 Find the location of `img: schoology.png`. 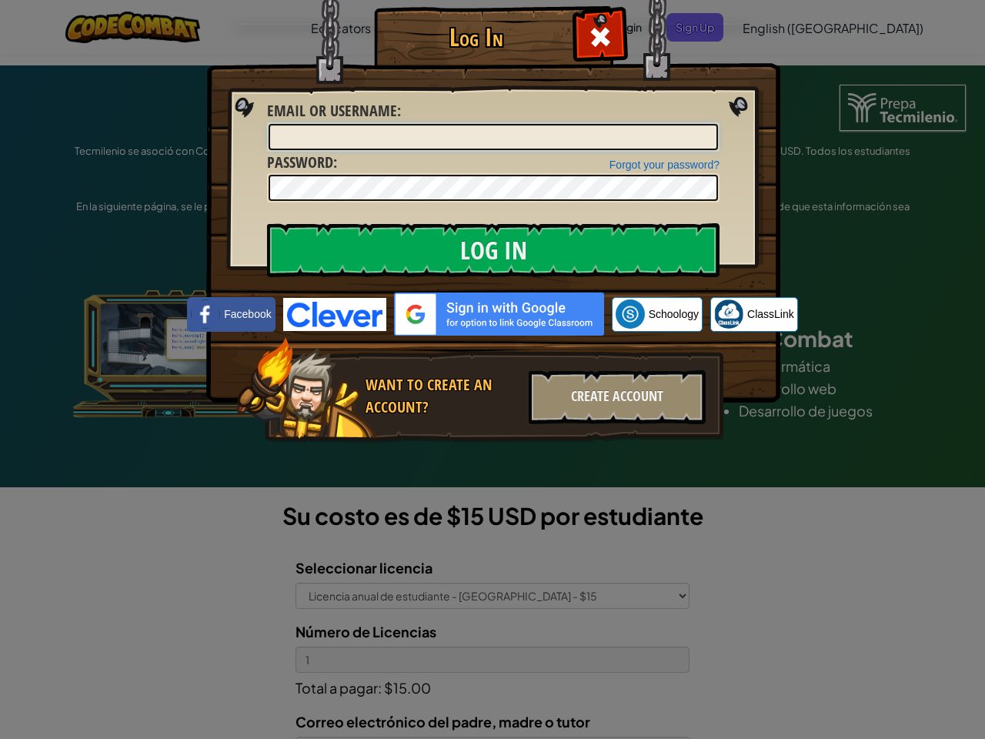

img: schoology.png is located at coordinates (630, 314).